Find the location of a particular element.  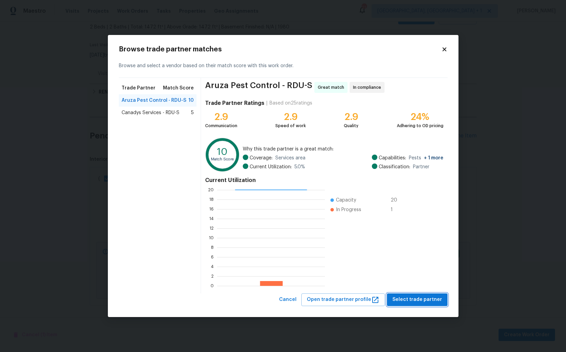

text: 12 is located at coordinates (212, 228).